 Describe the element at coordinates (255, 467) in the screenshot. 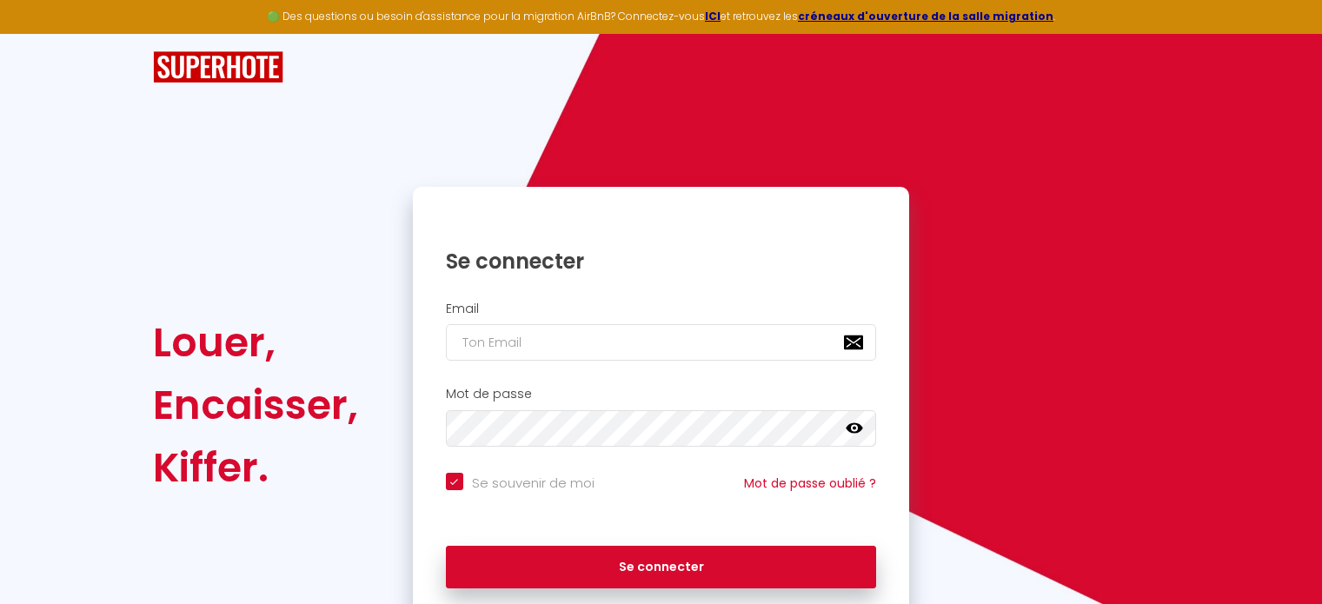

I see `div: Kiffer.` at that location.